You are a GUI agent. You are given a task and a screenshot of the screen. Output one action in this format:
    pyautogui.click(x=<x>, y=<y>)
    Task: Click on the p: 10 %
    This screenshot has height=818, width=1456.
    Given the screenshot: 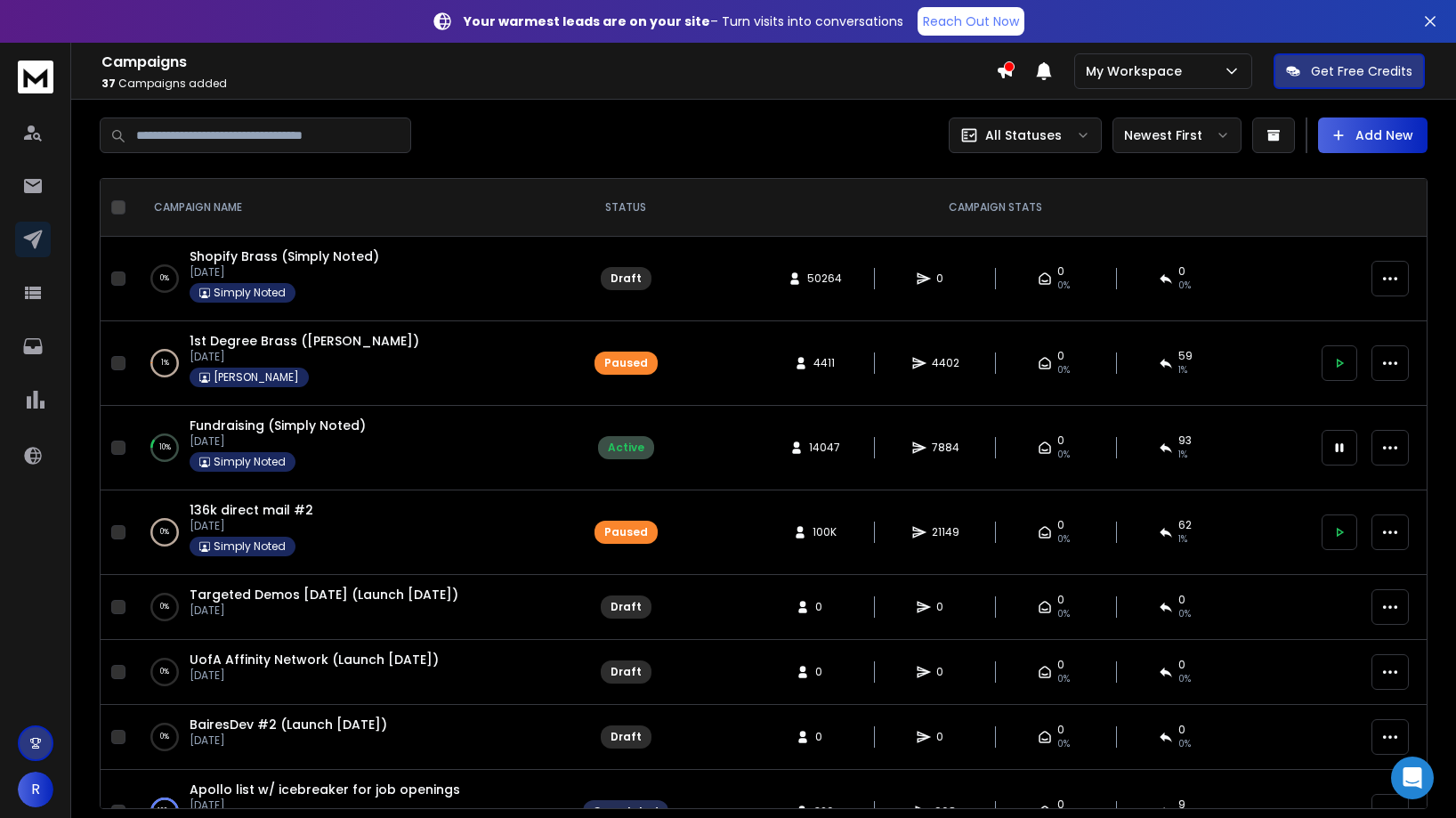 What is the action you would take?
    pyautogui.click(x=165, y=447)
    